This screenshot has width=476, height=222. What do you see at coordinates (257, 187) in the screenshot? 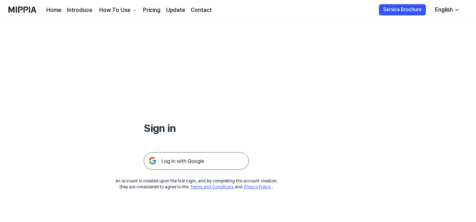
I see `a: Privacy Policy` at bounding box center [257, 187].